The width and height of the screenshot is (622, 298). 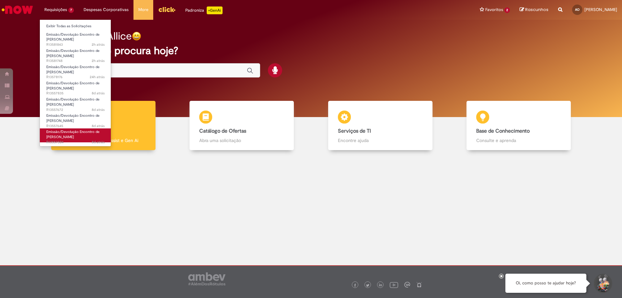 What do you see at coordinates (76, 119) in the screenshot?
I see `a: Aberto R13557645 : Emissão/Devolução Encontro de Contas Fornecedor` at bounding box center [76, 119].